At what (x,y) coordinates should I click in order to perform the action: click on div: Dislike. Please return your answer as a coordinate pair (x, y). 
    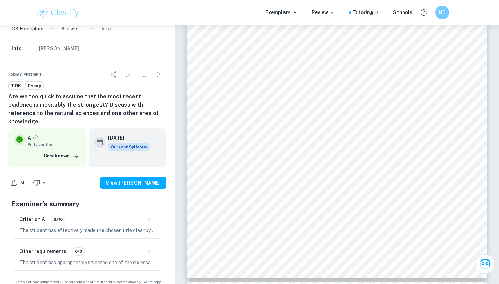
    Looking at the image, I should click on (40, 183).